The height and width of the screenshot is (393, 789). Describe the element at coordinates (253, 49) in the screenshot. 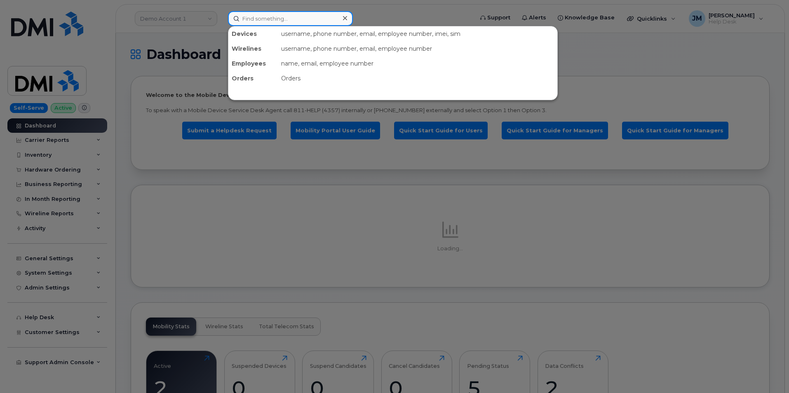

I see `div: Wirelines` at that location.